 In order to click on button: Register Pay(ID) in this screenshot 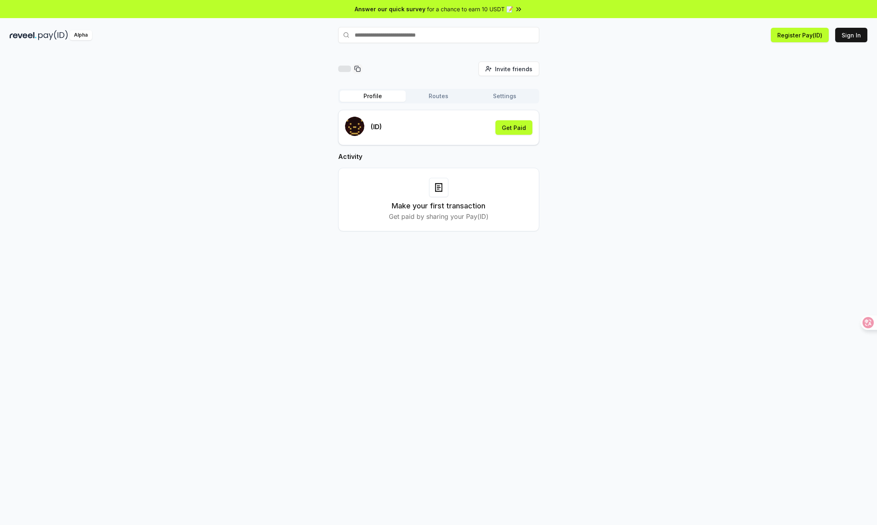, I will do `click(800, 35)`.